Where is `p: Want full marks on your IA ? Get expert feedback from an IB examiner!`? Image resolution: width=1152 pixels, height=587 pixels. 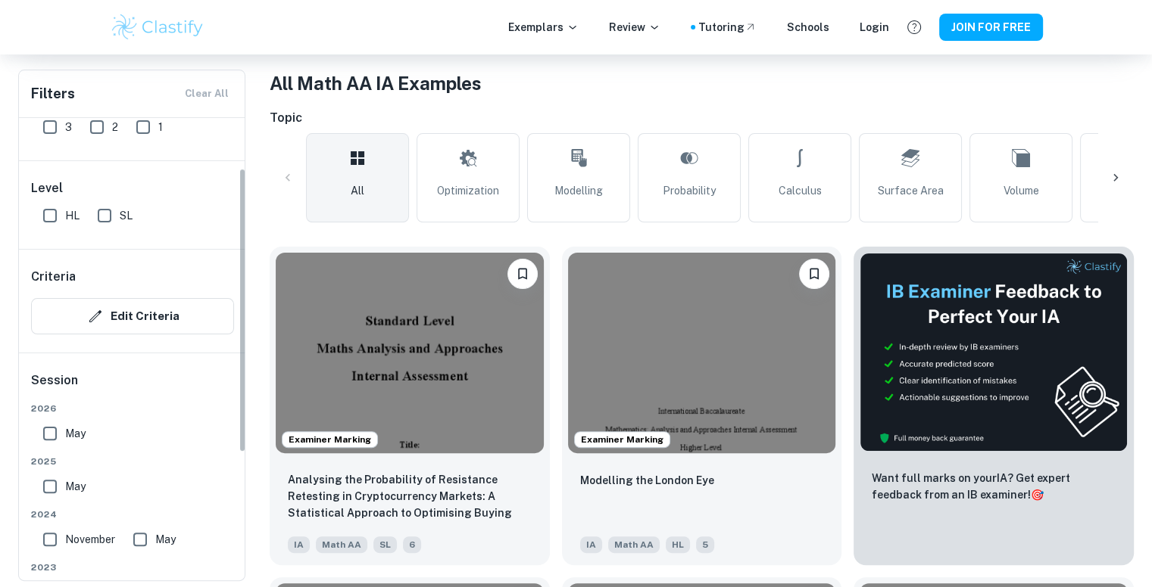
p: Want full marks on your IA ? Get expert feedback from an IB examiner! is located at coordinates (993, 487).